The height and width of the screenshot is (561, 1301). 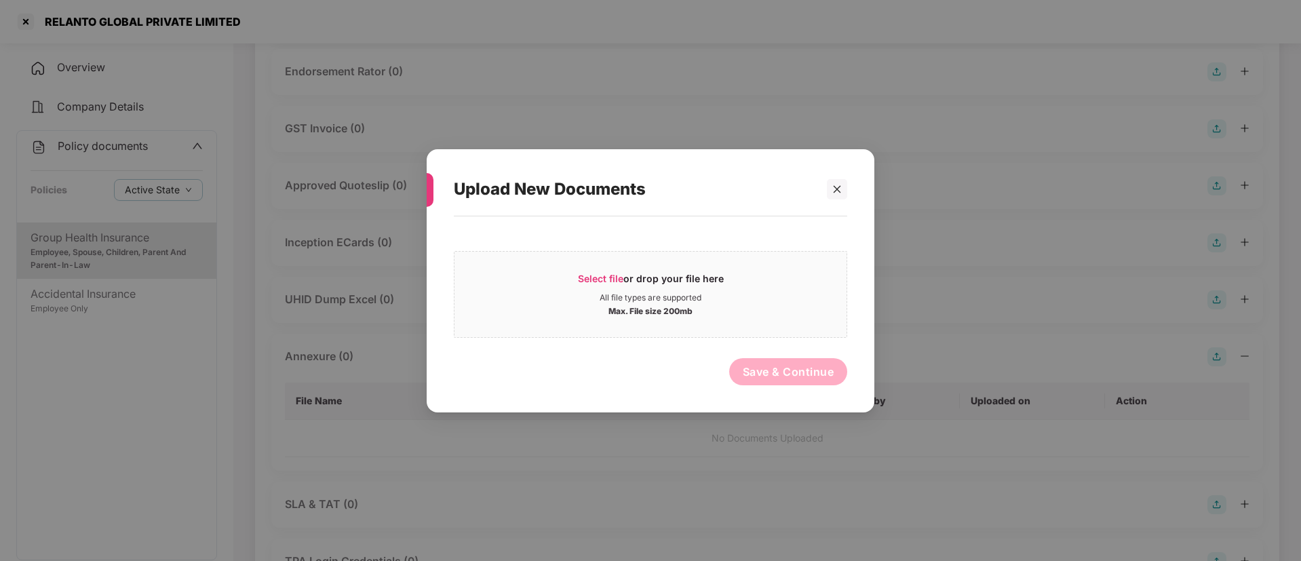 I want to click on div: or drop your file here, so click(x=650, y=281).